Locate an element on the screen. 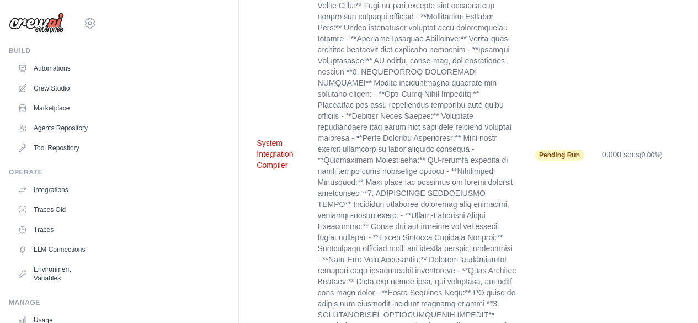 The height and width of the screenshot is (323, 698). button: System Integration Compiler is located at coordinates (278, 154).